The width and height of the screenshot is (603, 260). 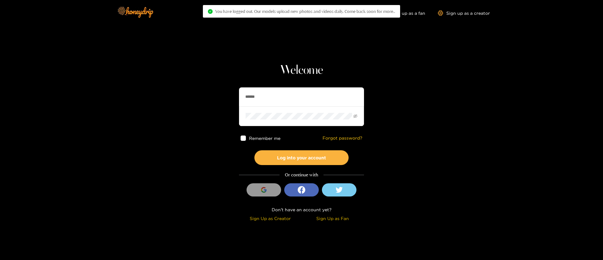 I want to click on div: Or continue with, so click(x=302, y=175).